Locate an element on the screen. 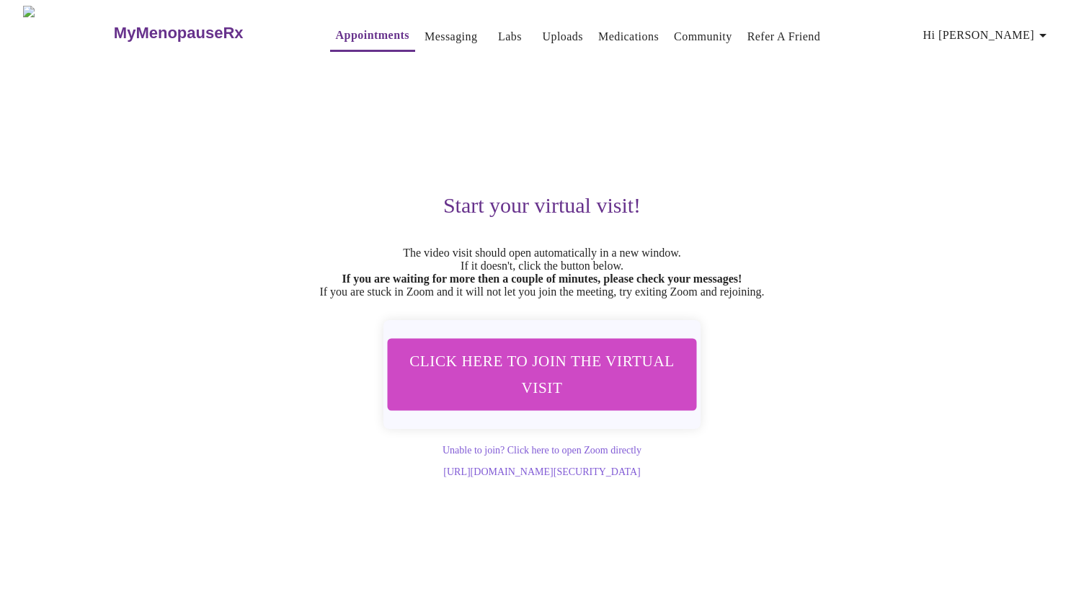  button: Click here to join the virtual visit is located at coordinates (542, 374).